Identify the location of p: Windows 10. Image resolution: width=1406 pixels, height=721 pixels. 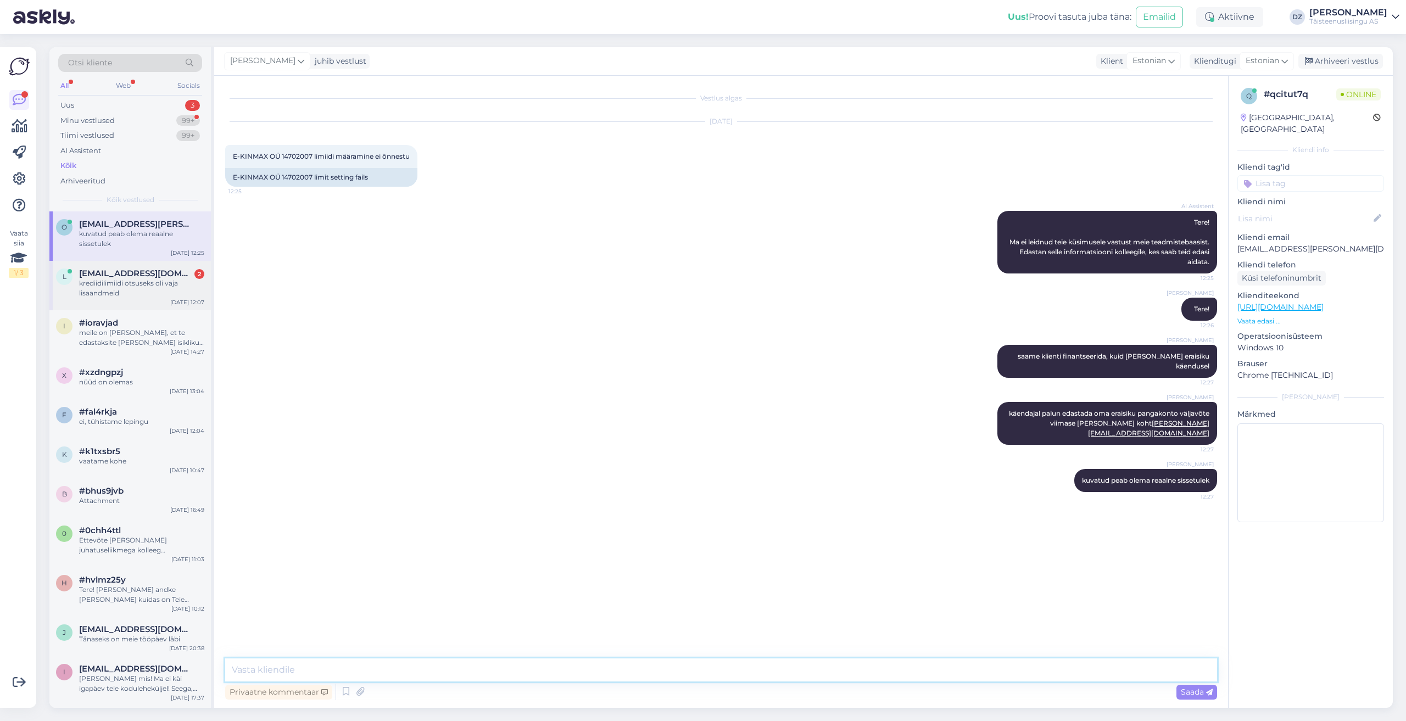
(1311, 348).